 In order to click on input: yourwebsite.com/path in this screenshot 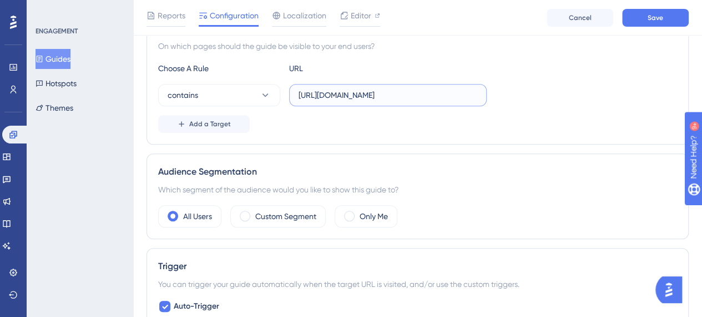, I will do `click(388, 95)`.